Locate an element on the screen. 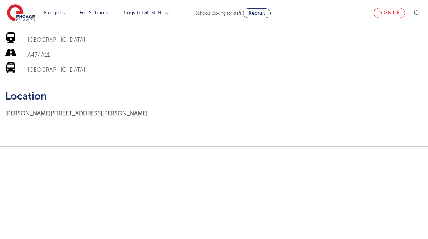  a: Recruit is located at coordinates (257, 13).